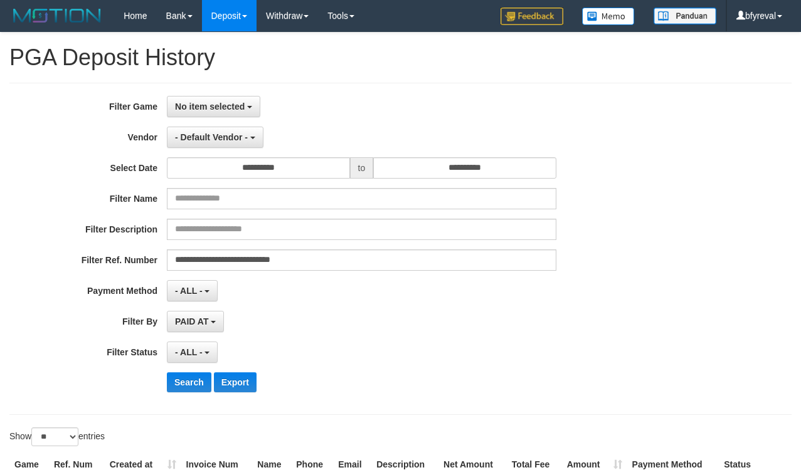 The image size is (801, 475). I want to click on span: PAID AT, so click(191, 322).